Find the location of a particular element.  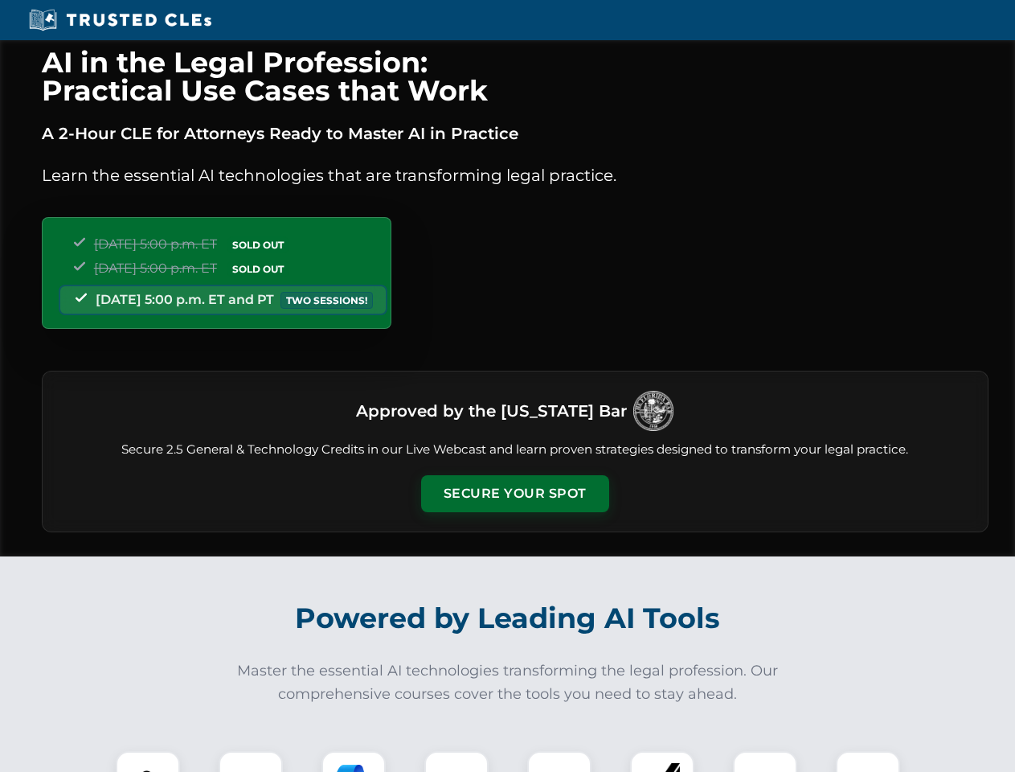

img: Trusted CLEs is located at coordinates (120, 20).